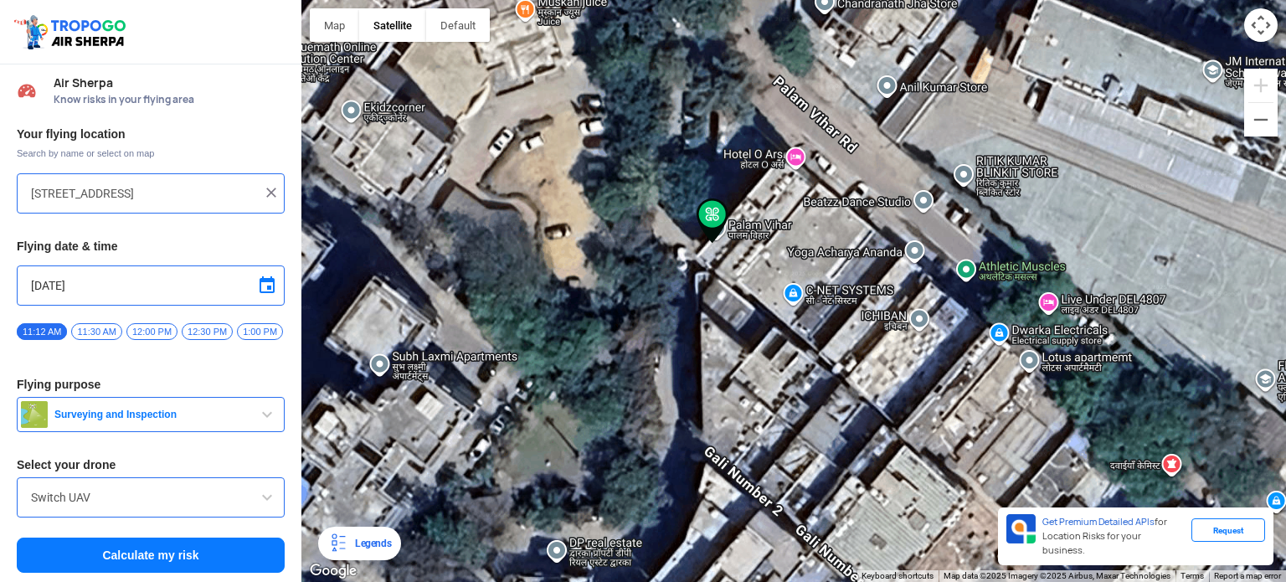  Describe the element at coordinates (152, 414) in the screenshot. I see `span: Surveying and Inspection` at that location.